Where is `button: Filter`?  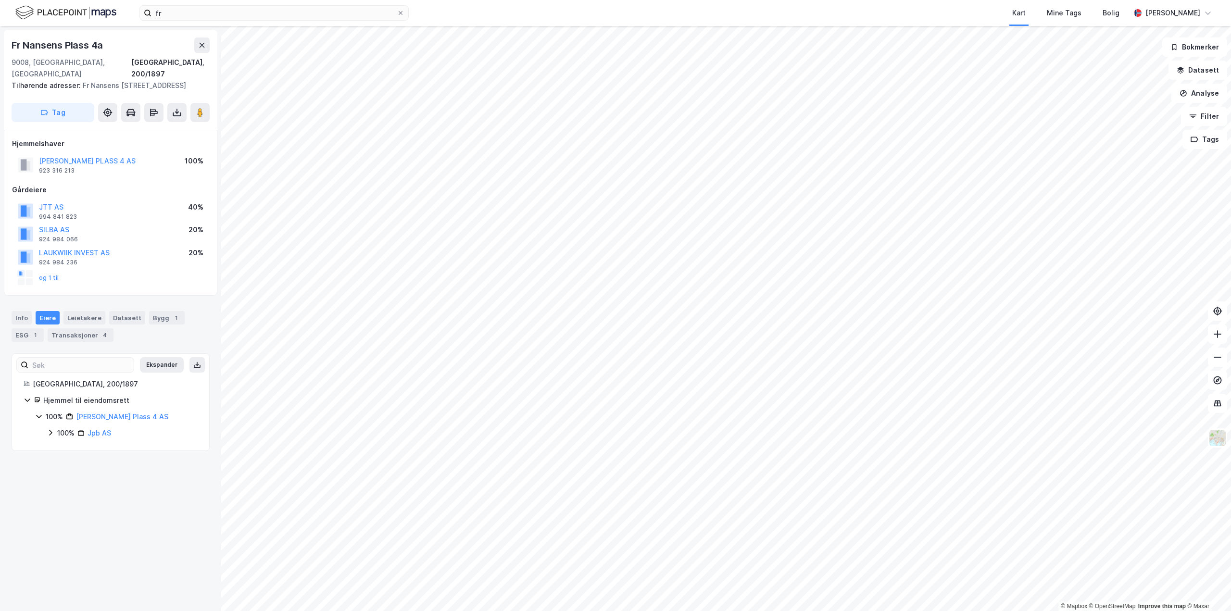
button: Filter is located at coordinates (1204, 116).